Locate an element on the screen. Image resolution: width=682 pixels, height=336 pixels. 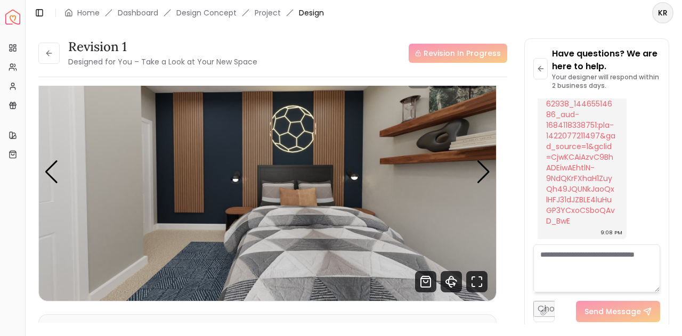
div: Previous slide is located at coordinates (51, 172).